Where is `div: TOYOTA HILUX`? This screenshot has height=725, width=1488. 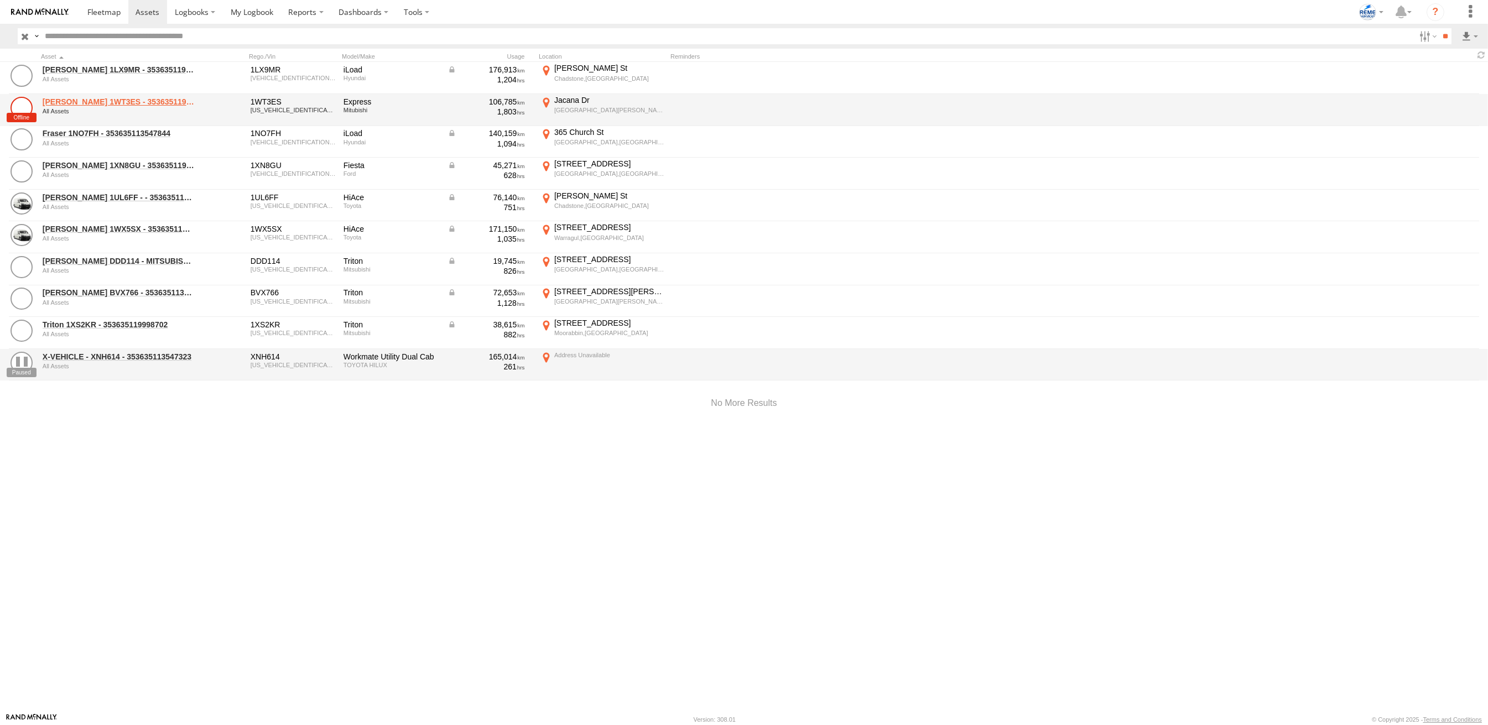
div: TOYOTA HILUX is located at coordinates (392, 365).